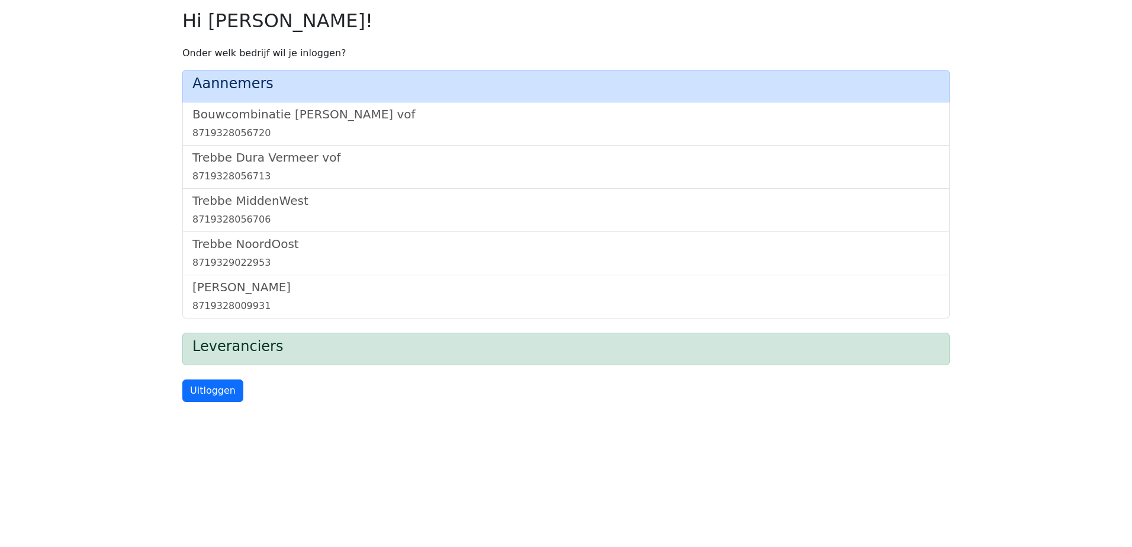 This screenshot has width=1132, height=547. Describe the element at coordinates (213, 391) in the screenshot. I see `a: Uitloggen` at that location.